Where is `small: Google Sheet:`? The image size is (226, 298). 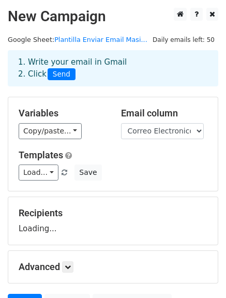 small: Google Sheet: is located at coordinates (78, 39).